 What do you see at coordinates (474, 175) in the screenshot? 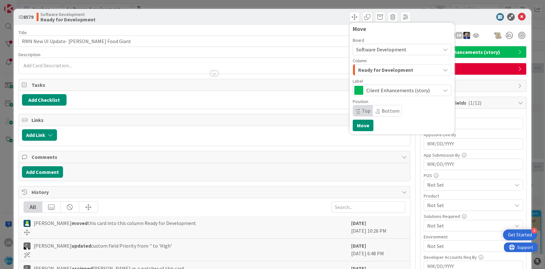
I see `div: POS` at bounding box center [474, 175].